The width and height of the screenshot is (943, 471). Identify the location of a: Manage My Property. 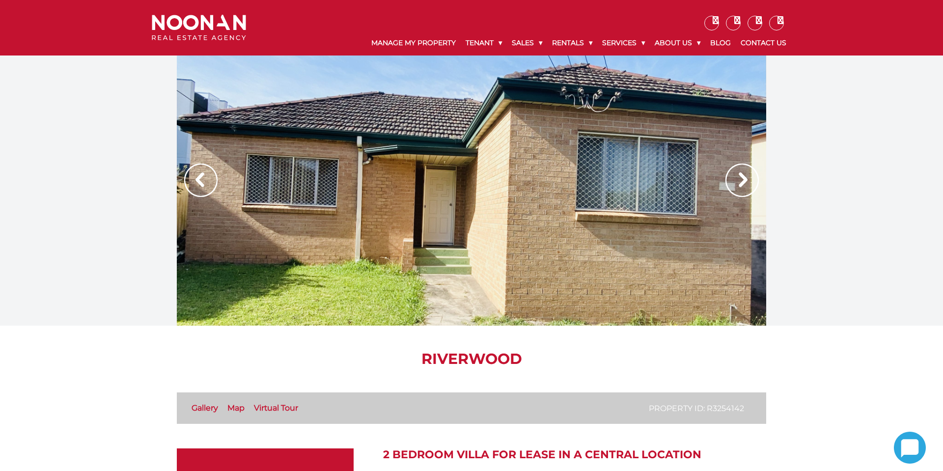
(413, 43).